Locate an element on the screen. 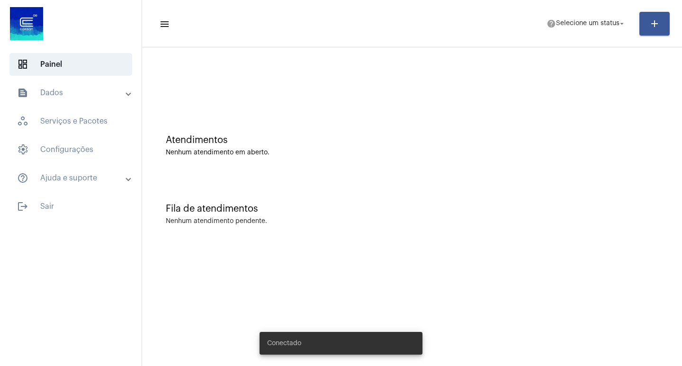 This screenshot has width=682, height=366. mat-icon: help is located at coordinates (551, 24).